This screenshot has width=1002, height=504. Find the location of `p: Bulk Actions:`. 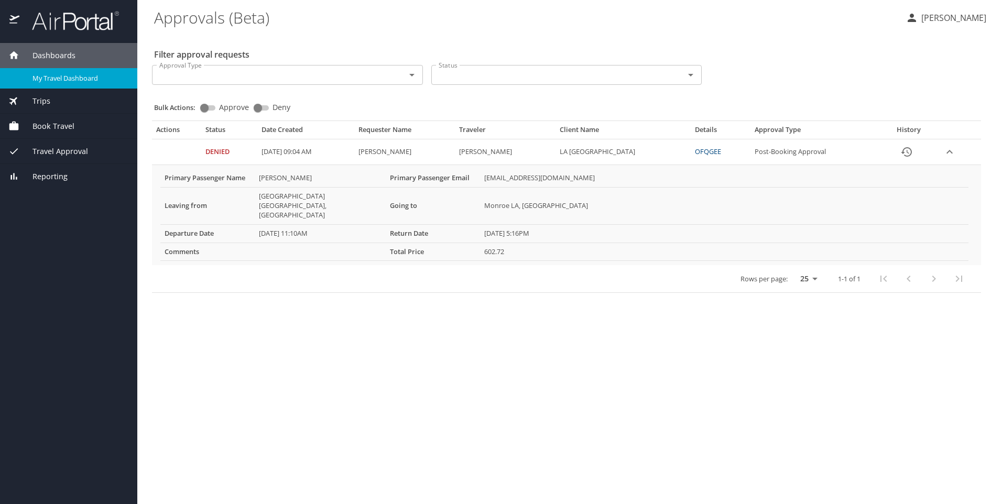

p: Bulk Actions: is located at coordinates (179, 107).